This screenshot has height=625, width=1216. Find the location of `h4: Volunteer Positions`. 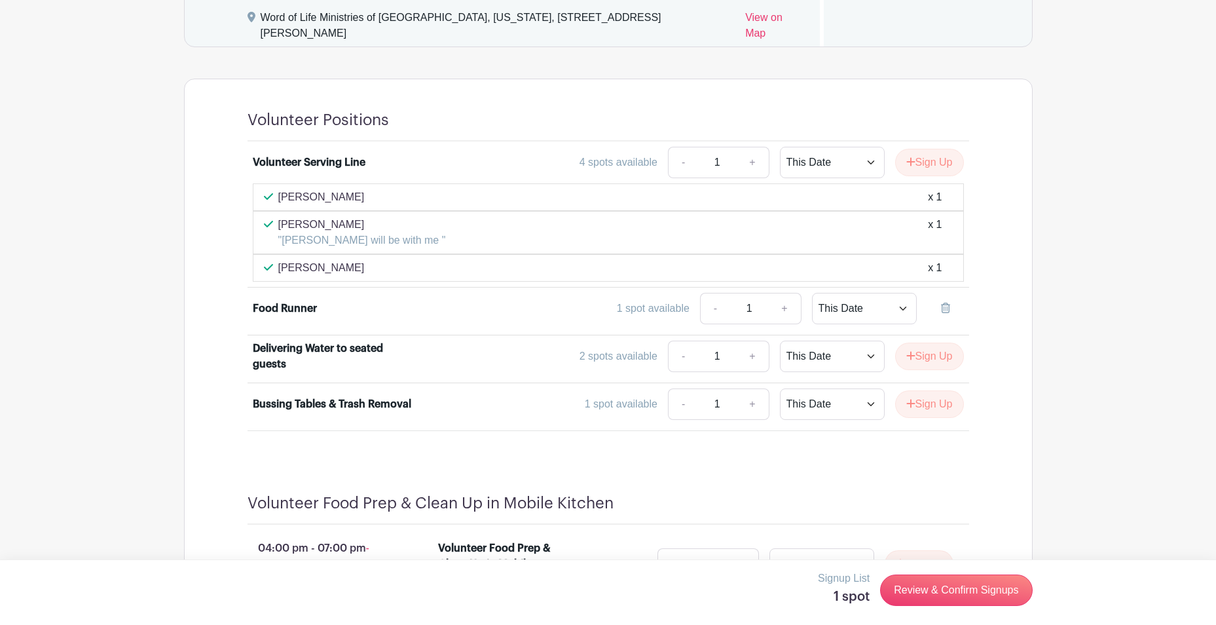

h4: Volunteer Positions is located at coordinates (318, 120).